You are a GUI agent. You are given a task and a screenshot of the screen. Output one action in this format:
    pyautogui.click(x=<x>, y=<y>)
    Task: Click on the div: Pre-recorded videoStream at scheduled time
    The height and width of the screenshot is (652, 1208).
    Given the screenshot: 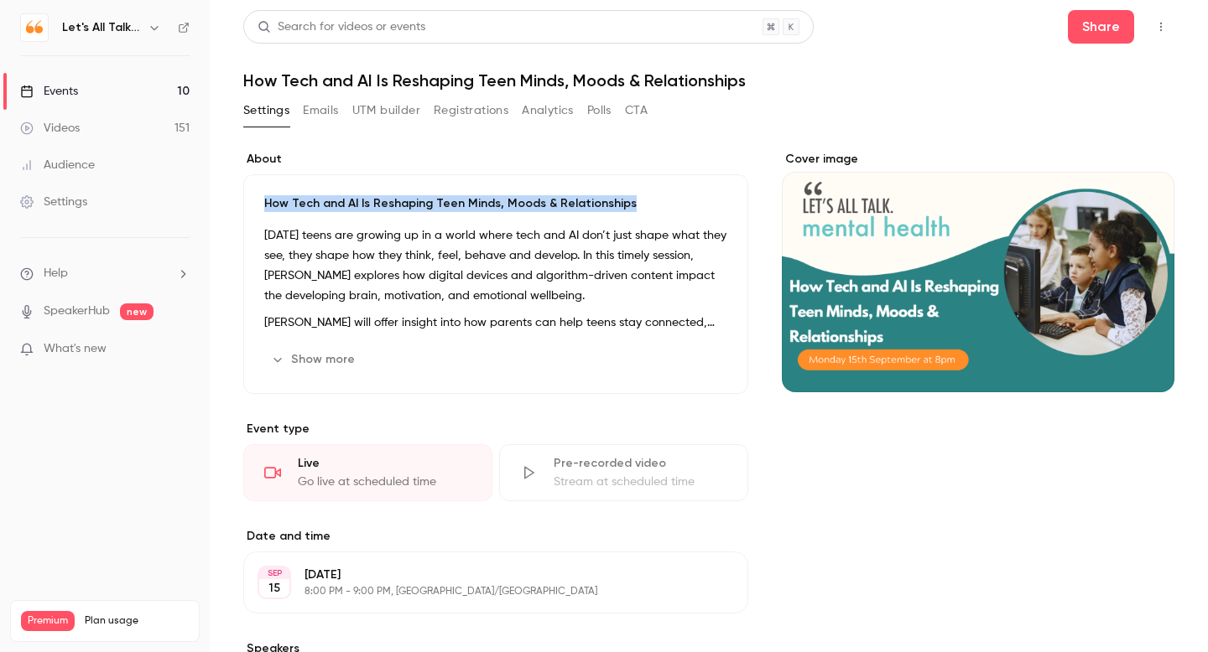 What is the action you would take?
    pyautogui.click(x=623, y=473)
    